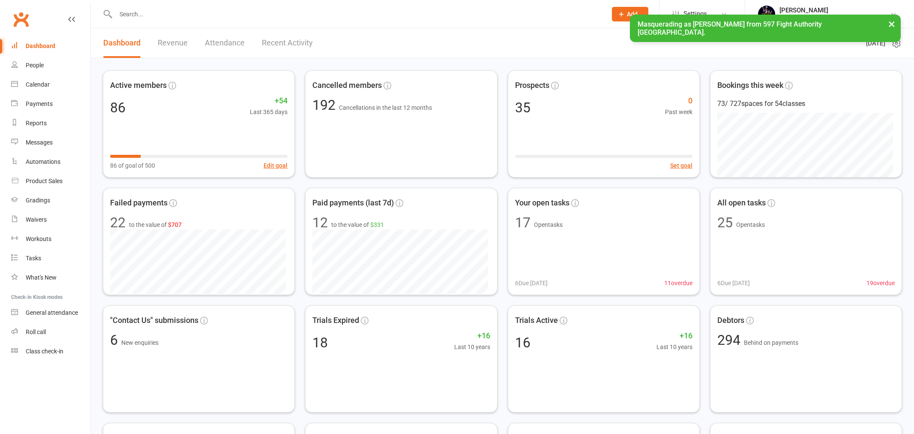 Image resolution: width=914 pixels, height=434 pixels. Describe the element at coordinates (39, 142) in the screenshot. I see `div: Messages` at that location.